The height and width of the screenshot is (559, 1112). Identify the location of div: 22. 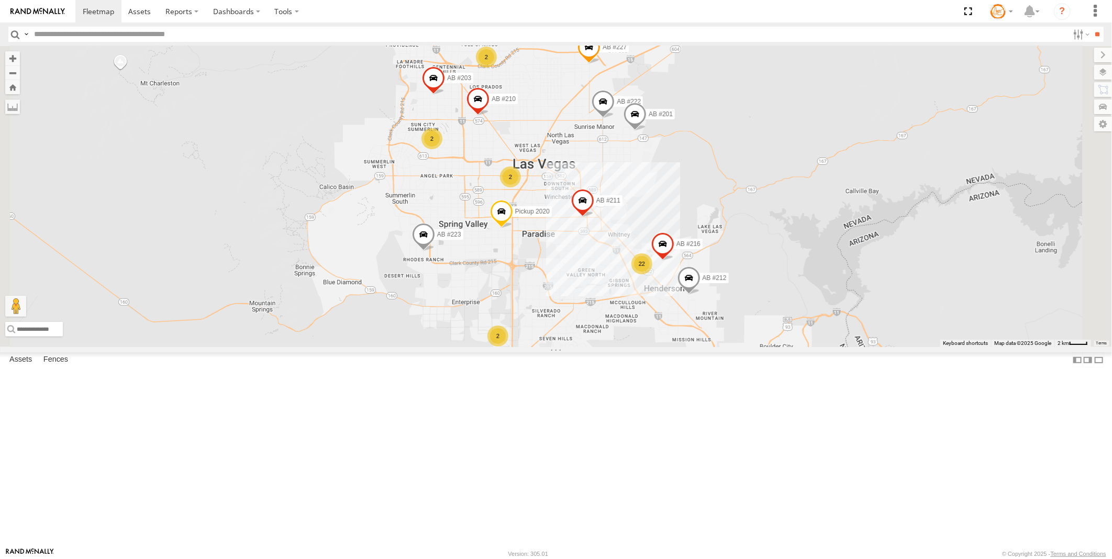
(642, 264).